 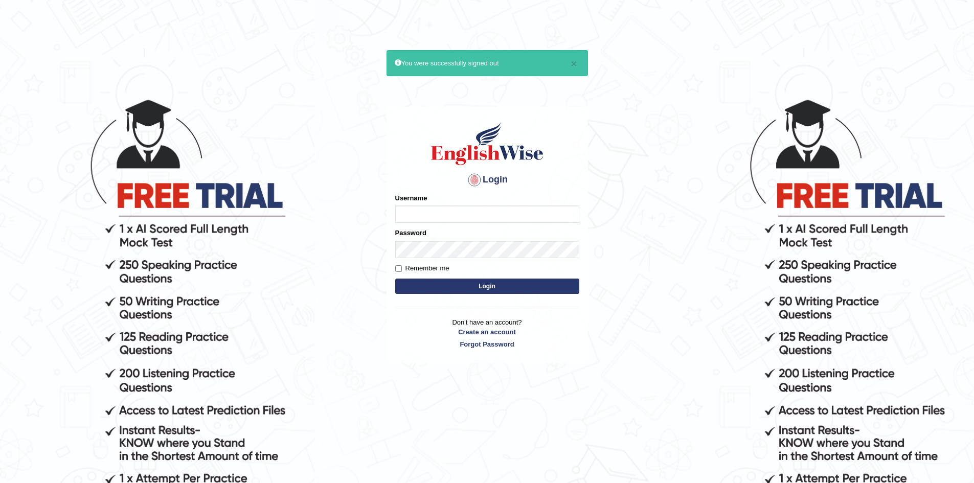 What do you see at coordinates (487, 286) in the screenshot?
I see `button: Login` at bounding box center [487, 286].